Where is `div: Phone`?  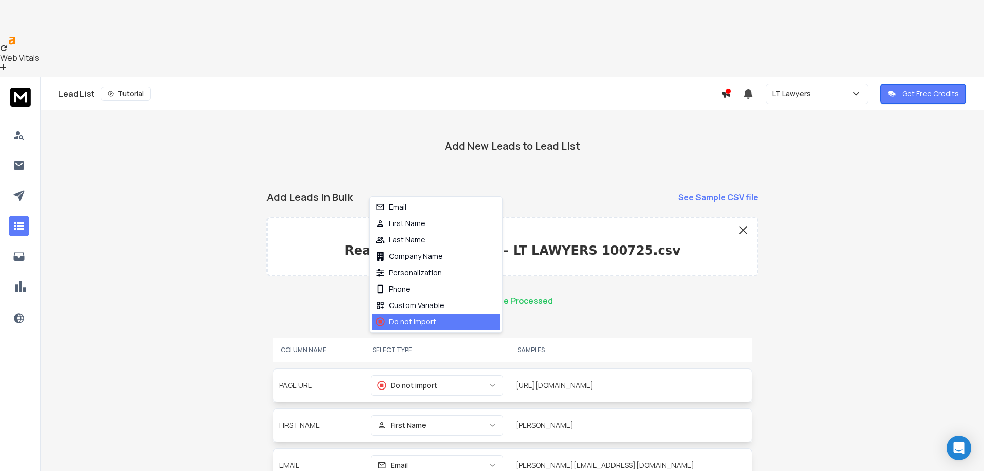 div: Phone is located at coordinates (393, 289).